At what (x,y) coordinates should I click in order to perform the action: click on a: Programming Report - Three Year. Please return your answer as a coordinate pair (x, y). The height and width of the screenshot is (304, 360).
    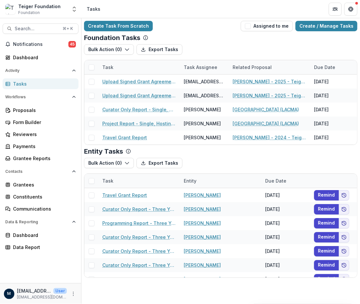
    Looking at the image, I should click on (139, 223).